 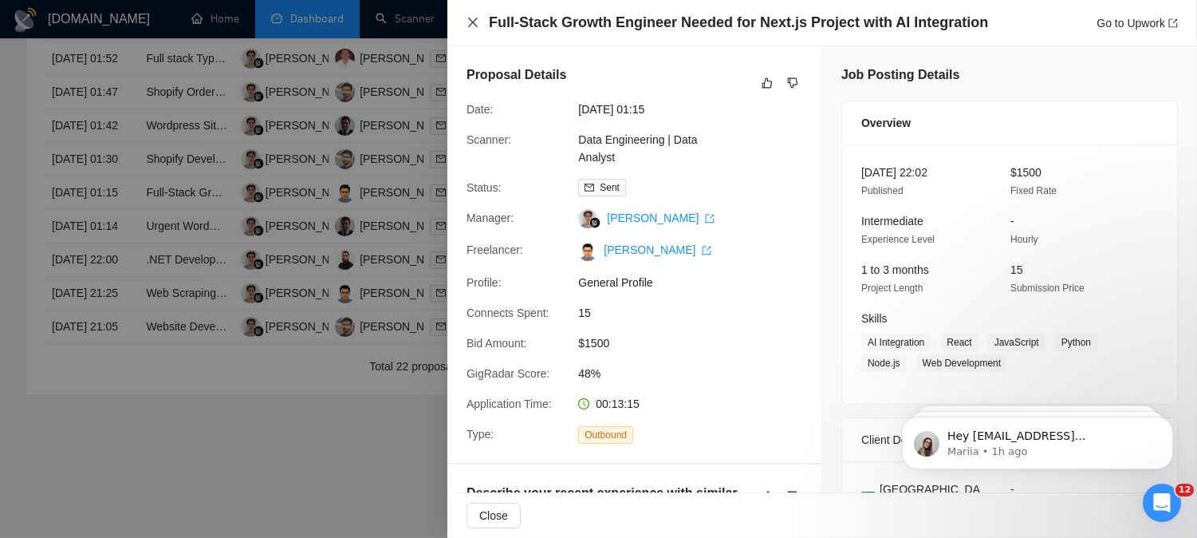 What do you see at coordinates (473, 22) in the screenshot?
I see `span: close` at bounding box center [473, 22].